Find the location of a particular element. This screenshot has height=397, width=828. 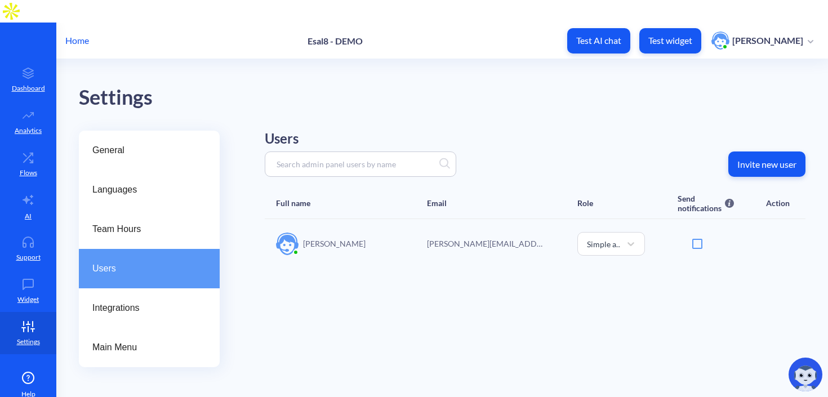

div: Team Hours is located at coordinates (149, 229).